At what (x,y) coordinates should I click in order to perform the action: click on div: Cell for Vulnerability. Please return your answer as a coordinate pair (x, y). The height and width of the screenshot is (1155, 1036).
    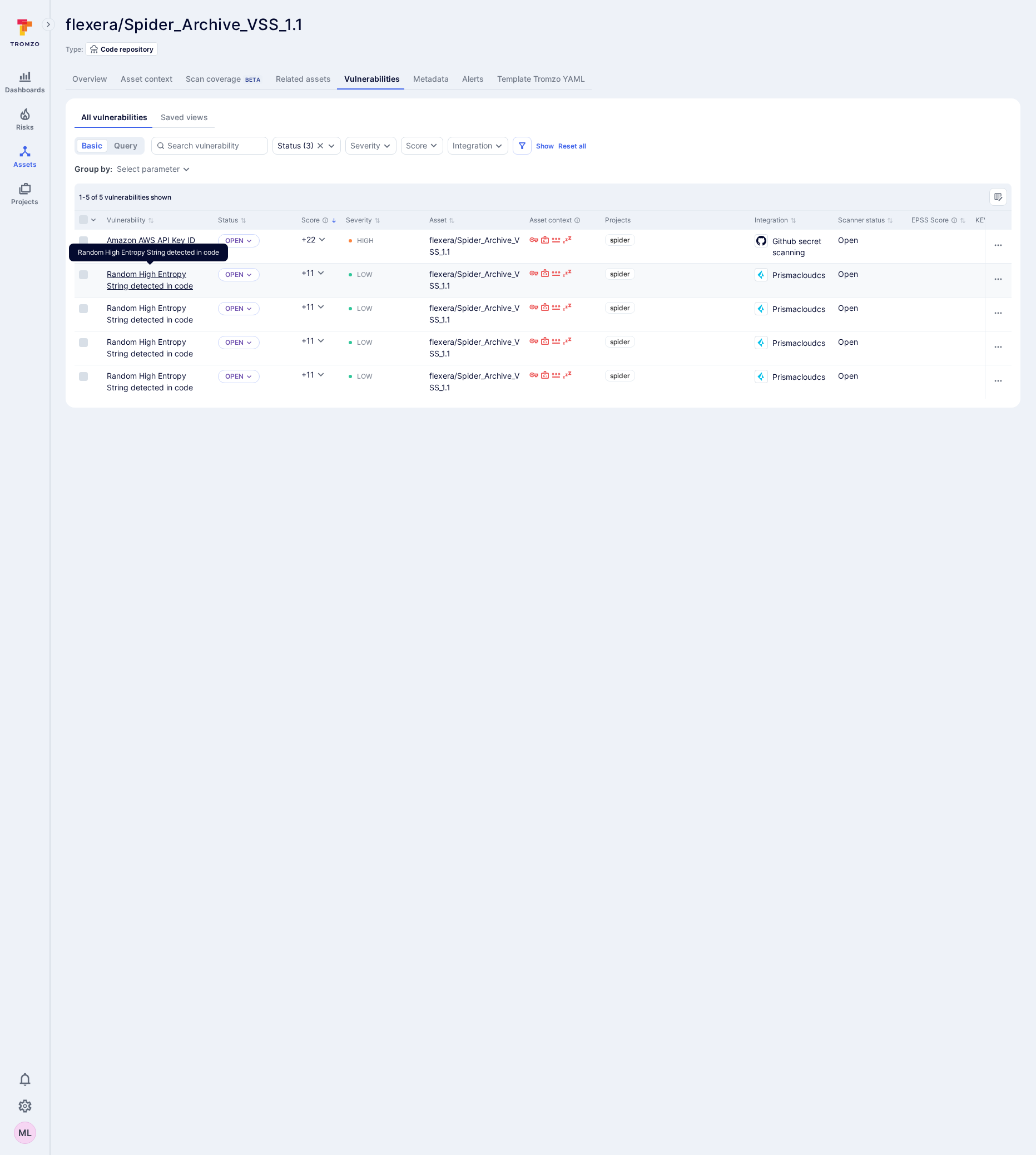
    Looking at the image, I should click on (158, 382).